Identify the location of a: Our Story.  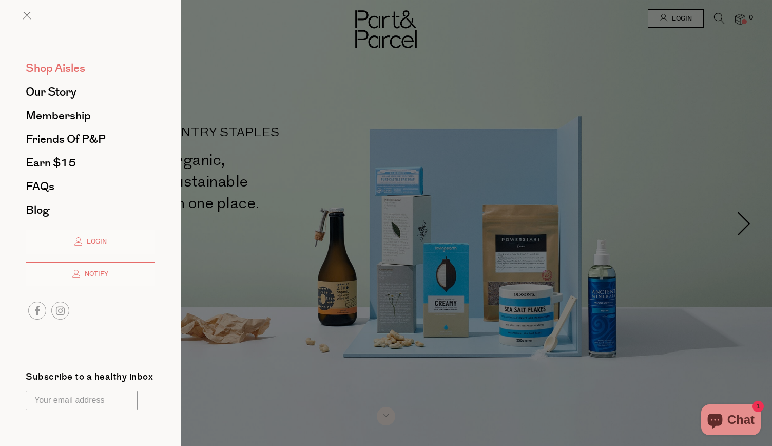
(90, 92).